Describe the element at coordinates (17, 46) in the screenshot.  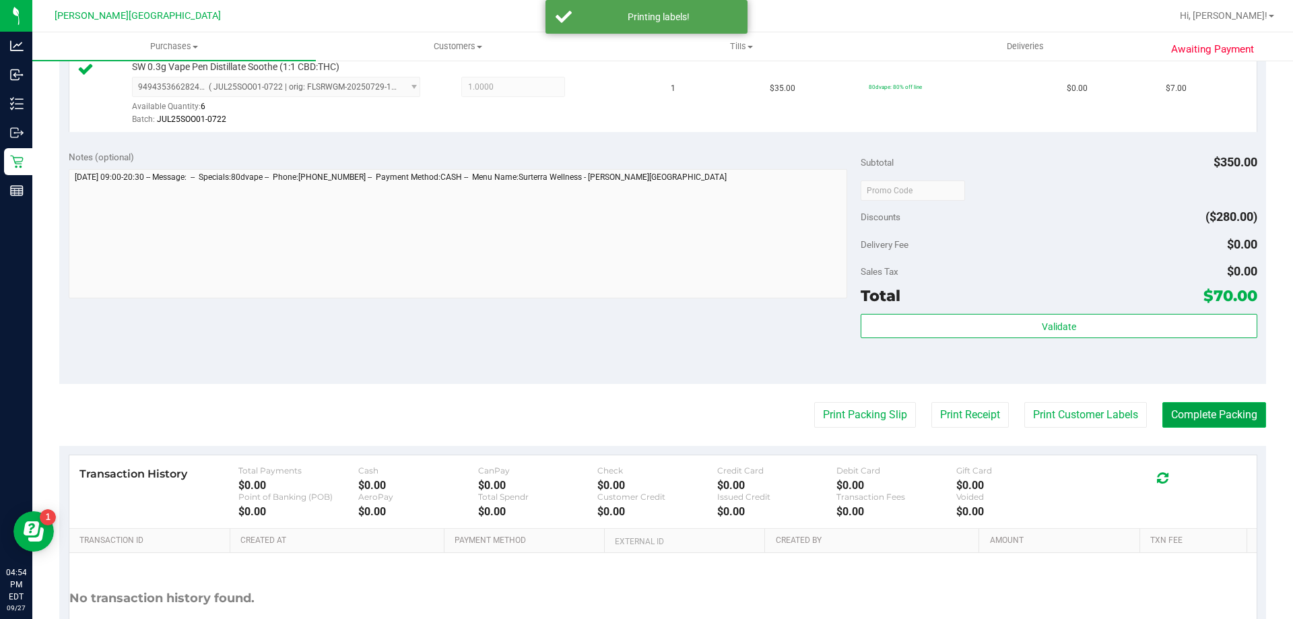
I see `inline-svg: Analytics` at that location.